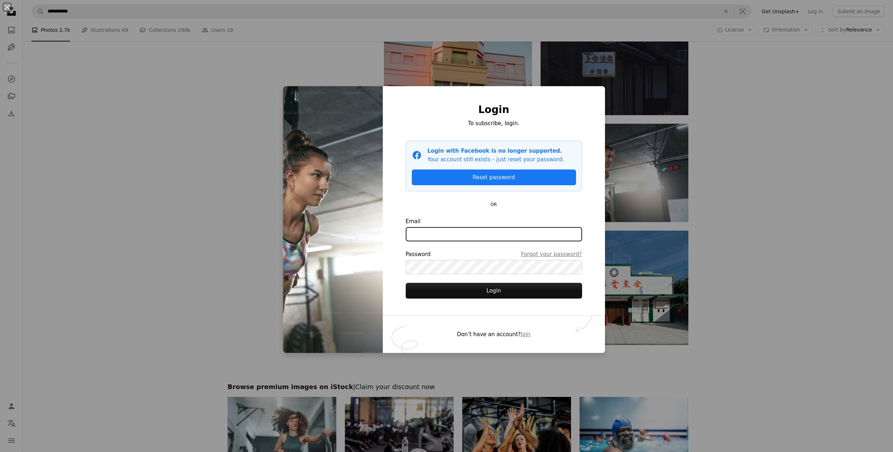 This screenshot has width=893, height=452. I want to click on label: Email, so click(494, 229).